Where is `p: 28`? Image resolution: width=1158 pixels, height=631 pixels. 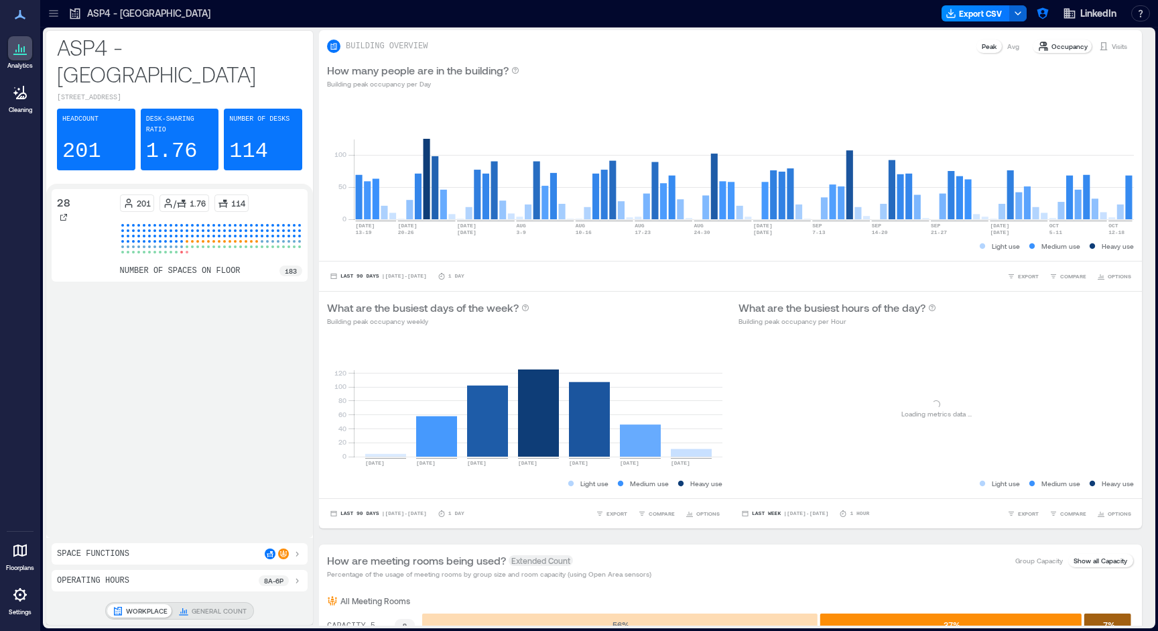
p: 28 is located at coordinates (64, 202).